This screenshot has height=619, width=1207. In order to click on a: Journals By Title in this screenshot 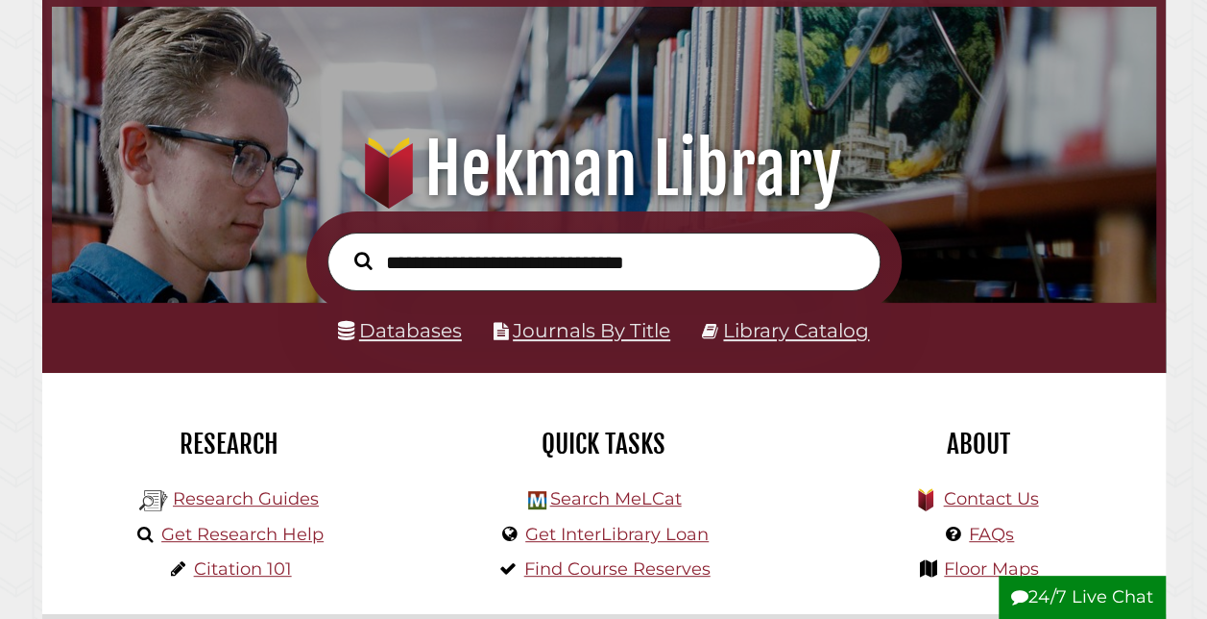, I will do `click(592, 330)`.